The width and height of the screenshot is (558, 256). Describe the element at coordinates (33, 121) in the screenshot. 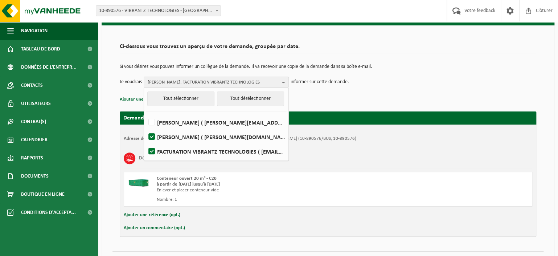

I see `span: Contrat(s)` at that location.